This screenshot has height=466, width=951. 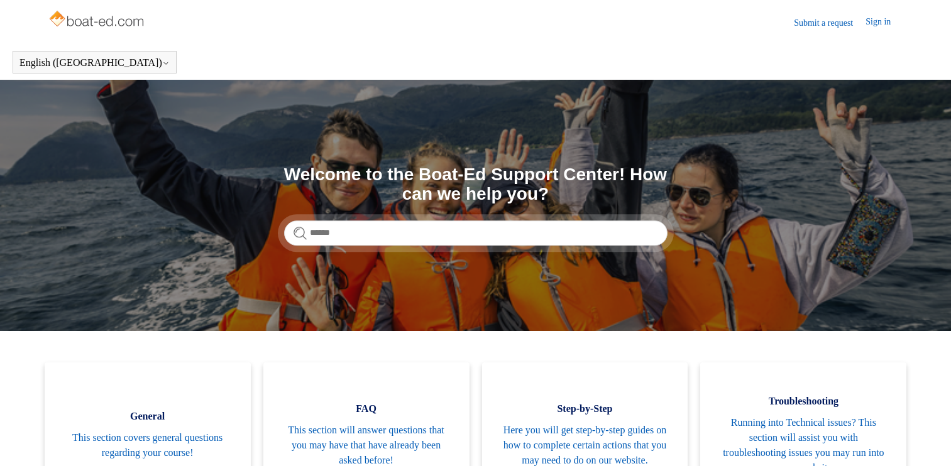 I want to click on img: Boat-Ed Help Center home page, so click(x=97, y=20).